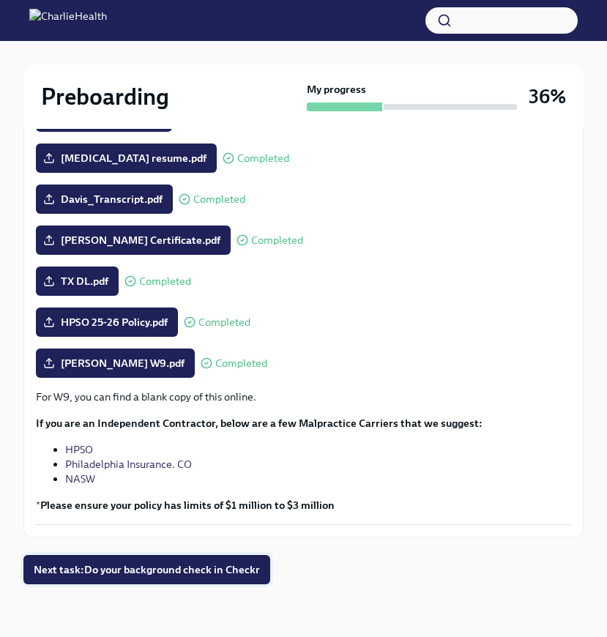 This screenshot has height=637, width=607. What do you see at coordinates (107, 322) in the screenshot?
I see `label: HPSO 25-26 Policy.pdf` at bounding box center [107, 322].